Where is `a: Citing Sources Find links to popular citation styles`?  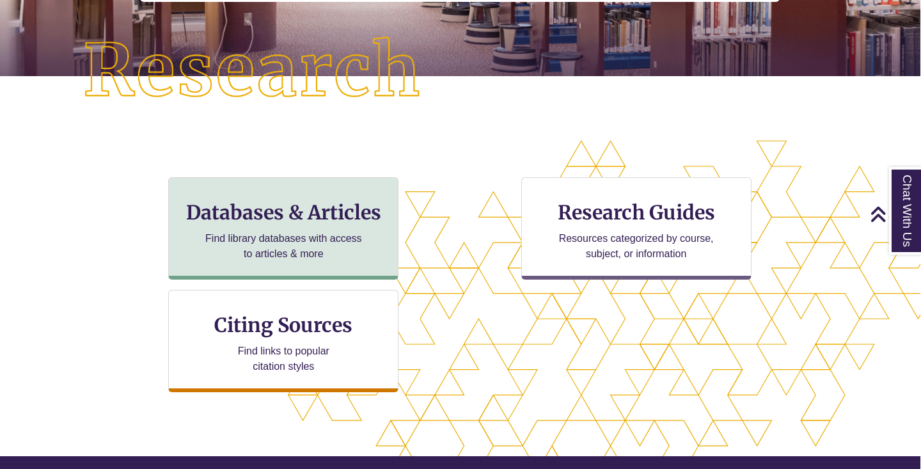 a: Citing Sources Find links to popular citation styles is located at coordinates (283, 341).